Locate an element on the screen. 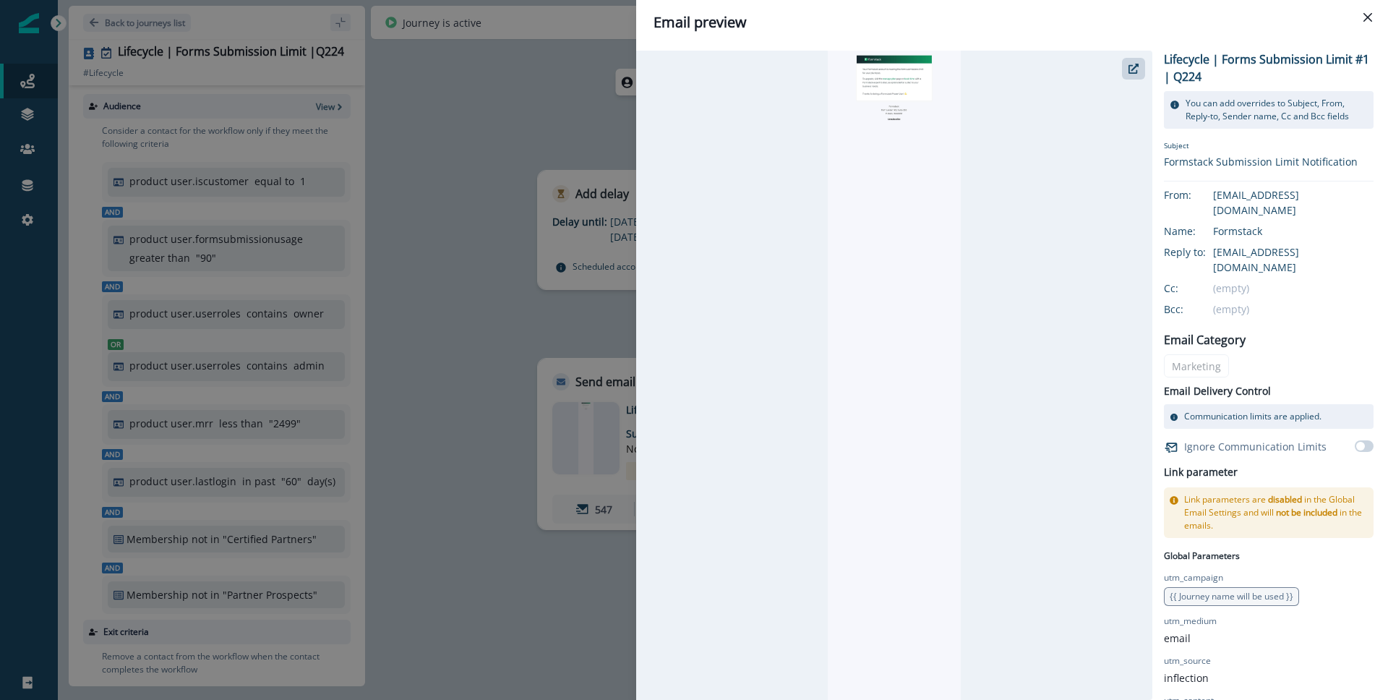 The height and width of the screenshot is (700, 1388). div: Cc: is located at coordinates (1200, 288).